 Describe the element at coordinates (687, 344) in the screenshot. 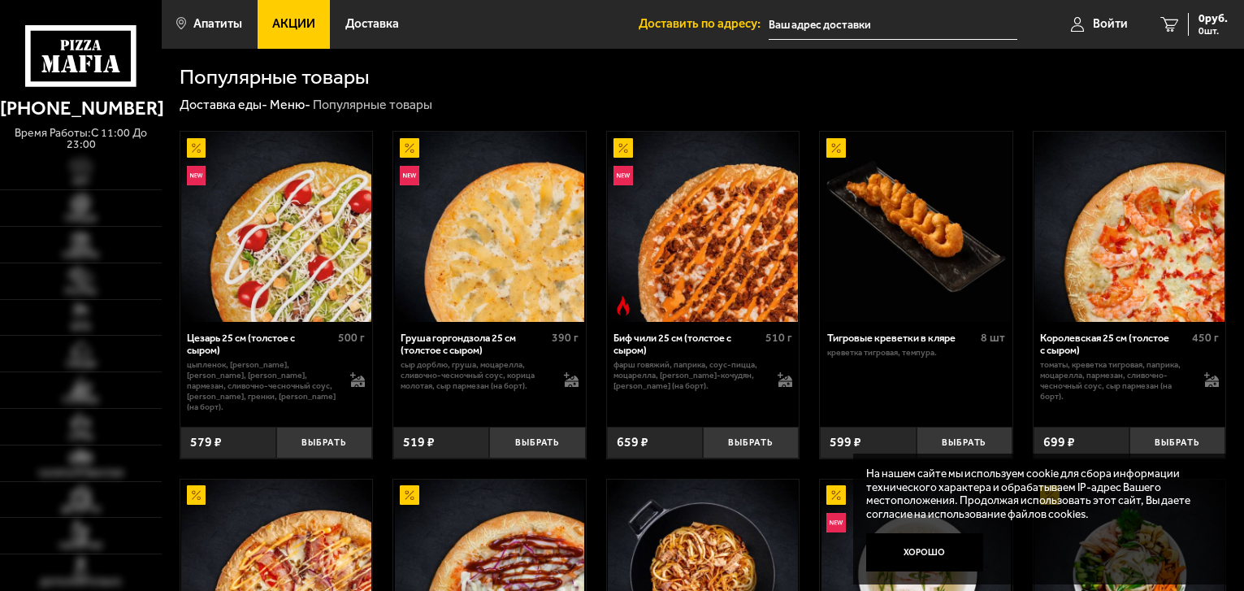

I see `div: Биф чили 25 см (толстое с сыром)` at that location.